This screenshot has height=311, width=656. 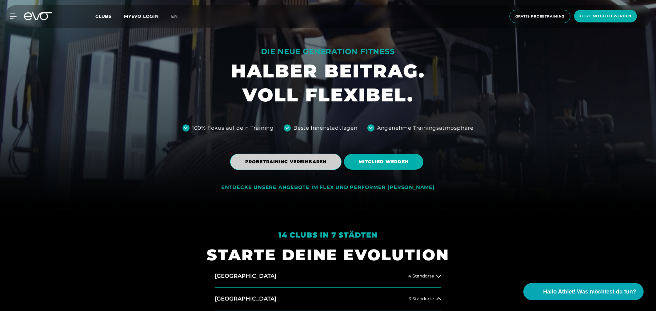 I want to click on span: Jetzt Mitglied werden, so click(x=605, y=16).